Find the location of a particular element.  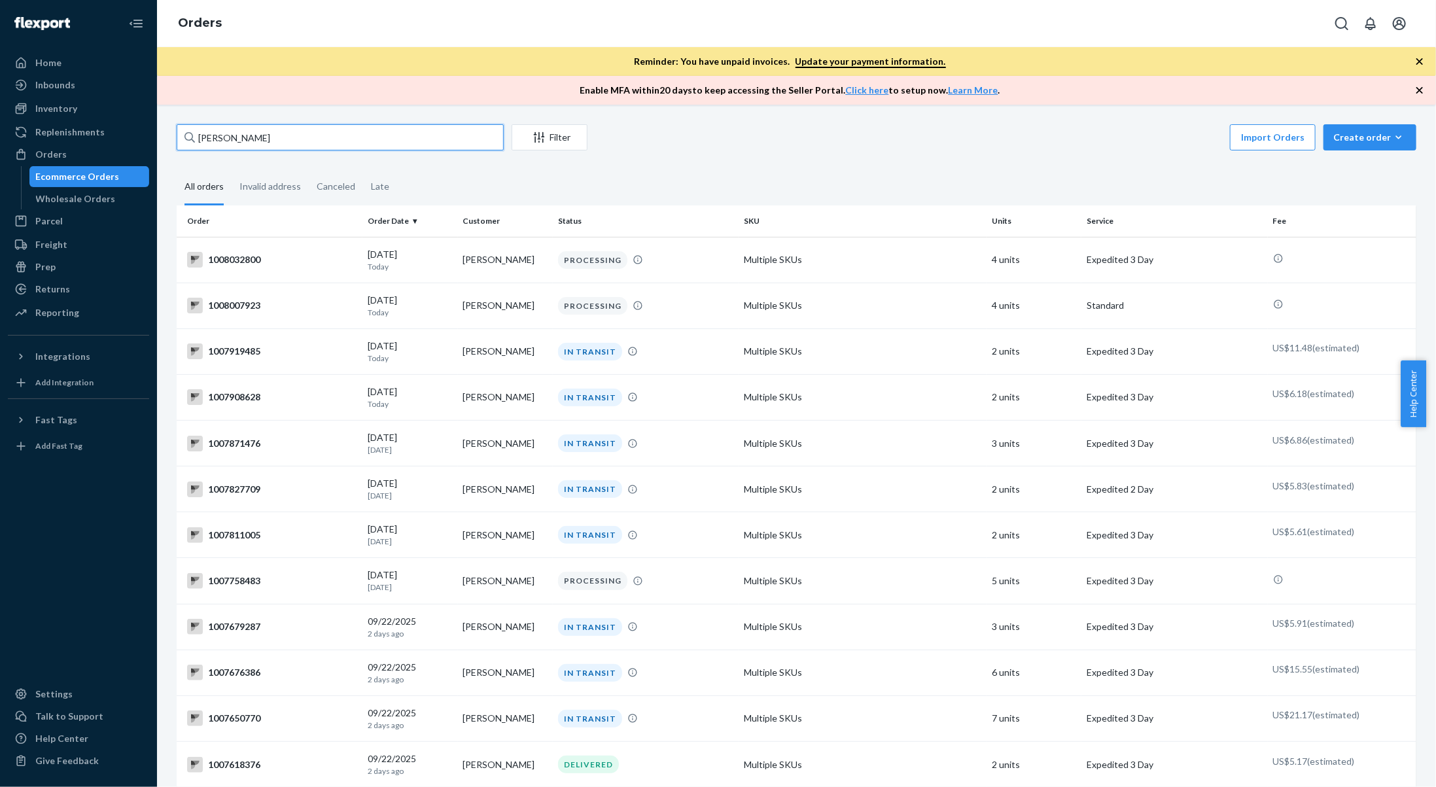

td: 3 units is located at coordinates (1034, 627).